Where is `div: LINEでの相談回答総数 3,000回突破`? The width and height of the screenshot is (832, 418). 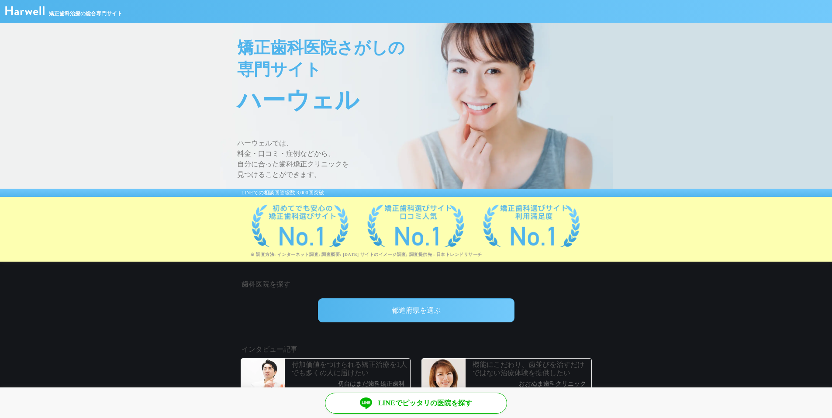 div: LINEでの相談回答総数 3,000回突破 is located at coordinates (416, 193).